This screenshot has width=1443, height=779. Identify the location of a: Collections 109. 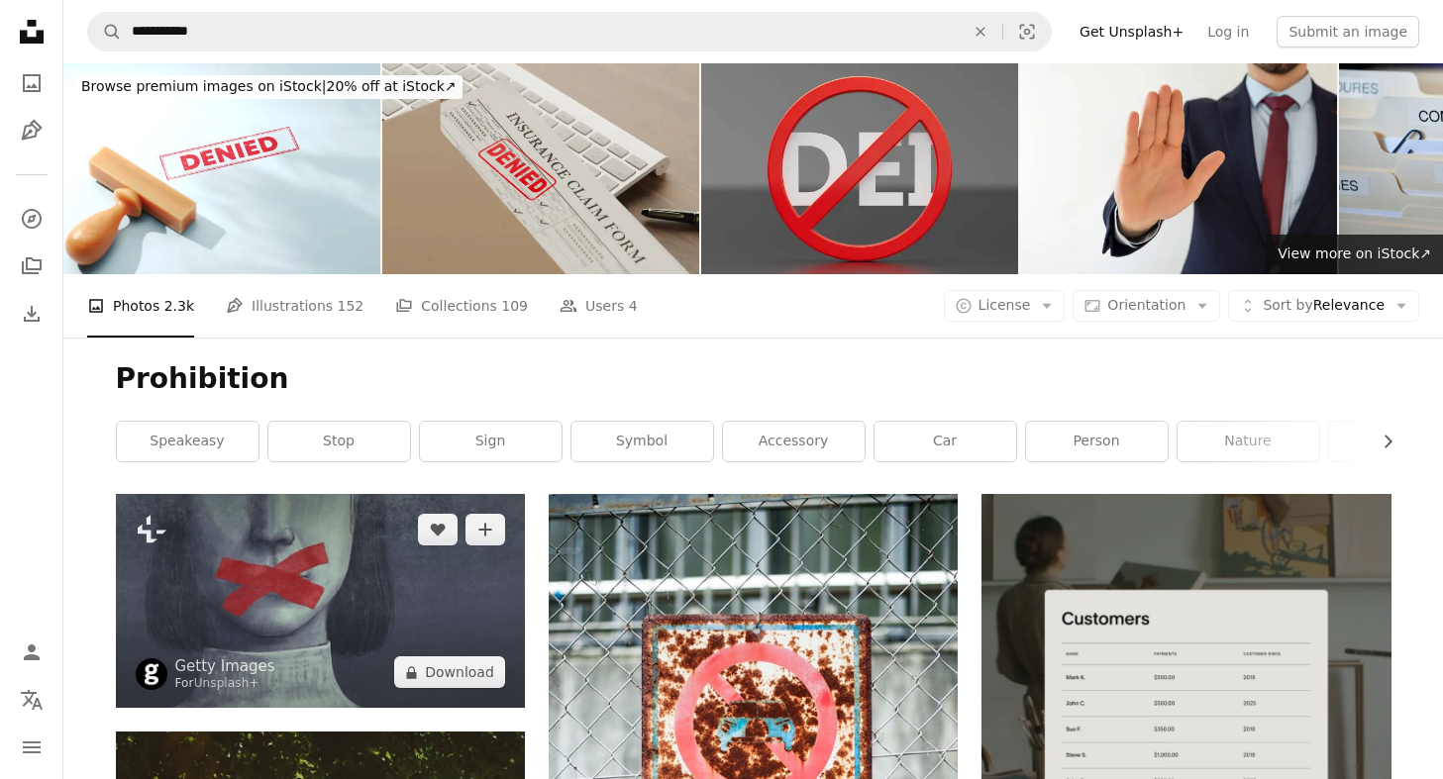
(461, 306).